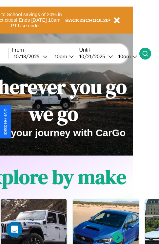  Describe the element at coordinates (94, 56) in the screenshot. I see `div: 10 / 21 / 2025` at that location.